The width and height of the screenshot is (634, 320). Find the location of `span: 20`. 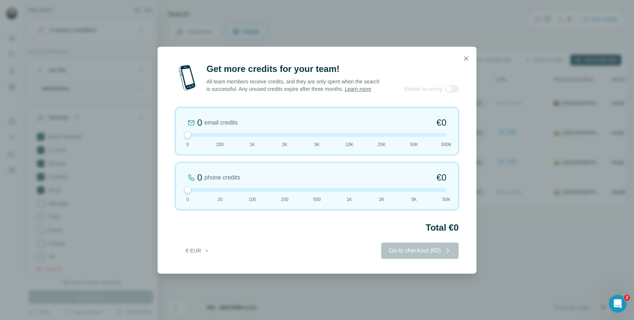

span: 20 is located at coordinates (220, 200).